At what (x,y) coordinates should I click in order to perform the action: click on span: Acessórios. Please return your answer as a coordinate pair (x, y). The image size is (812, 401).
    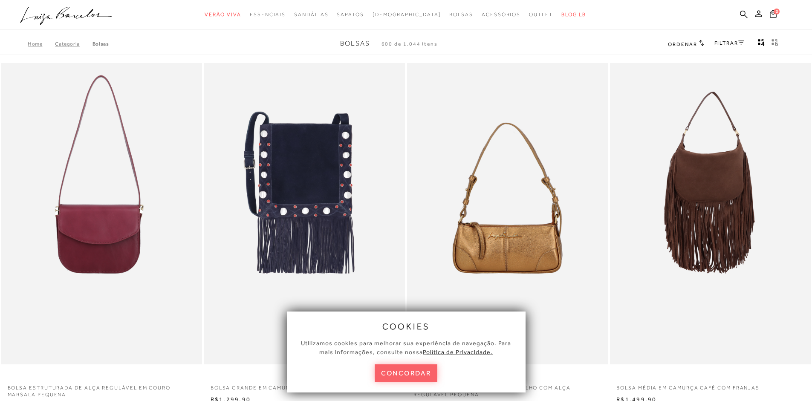
    Looking at the image, I should click on (501, 14).